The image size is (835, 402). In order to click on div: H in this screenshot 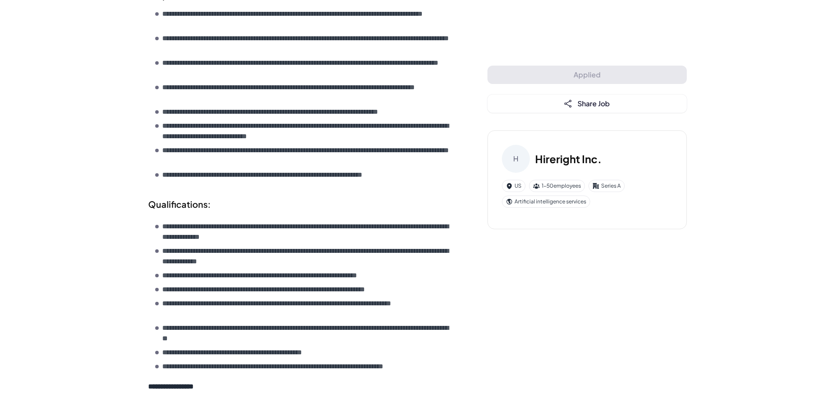, I will do `click(516, 159)`.